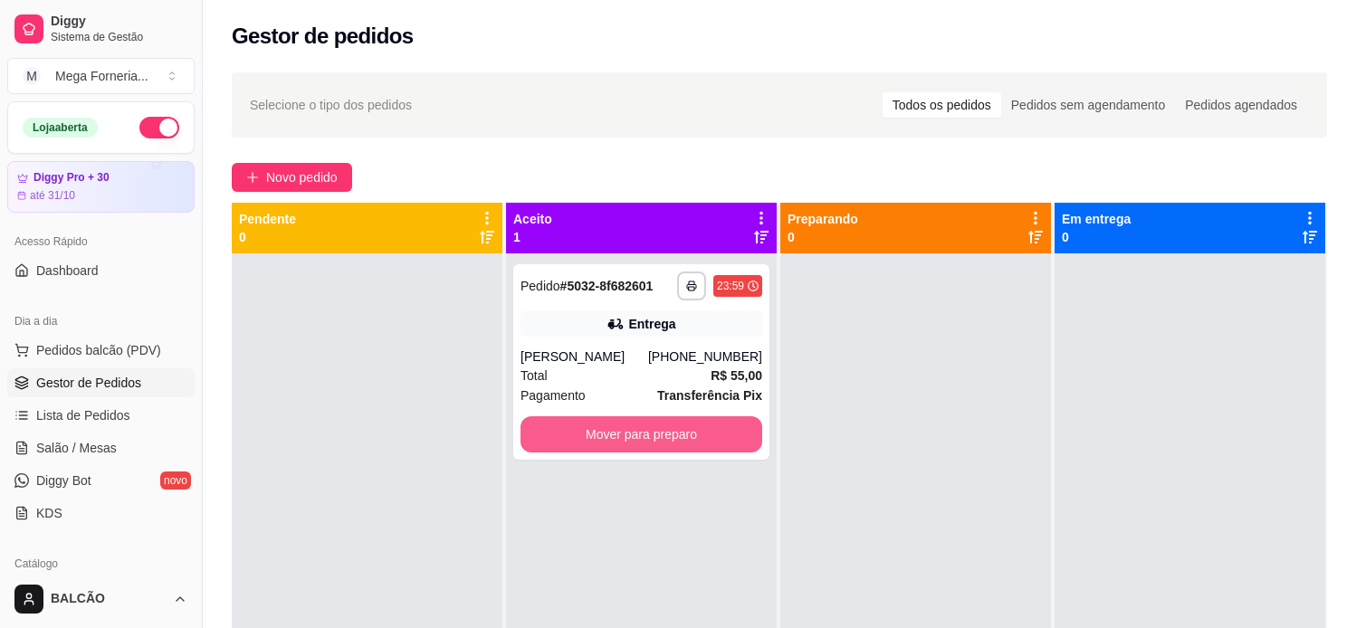 The width and height of the screenshot is (1356, 628). What do you see at coordinates (63, 481) in the screenshot?
I see `span: Diggy Bot` at bounding box center [63, 481].